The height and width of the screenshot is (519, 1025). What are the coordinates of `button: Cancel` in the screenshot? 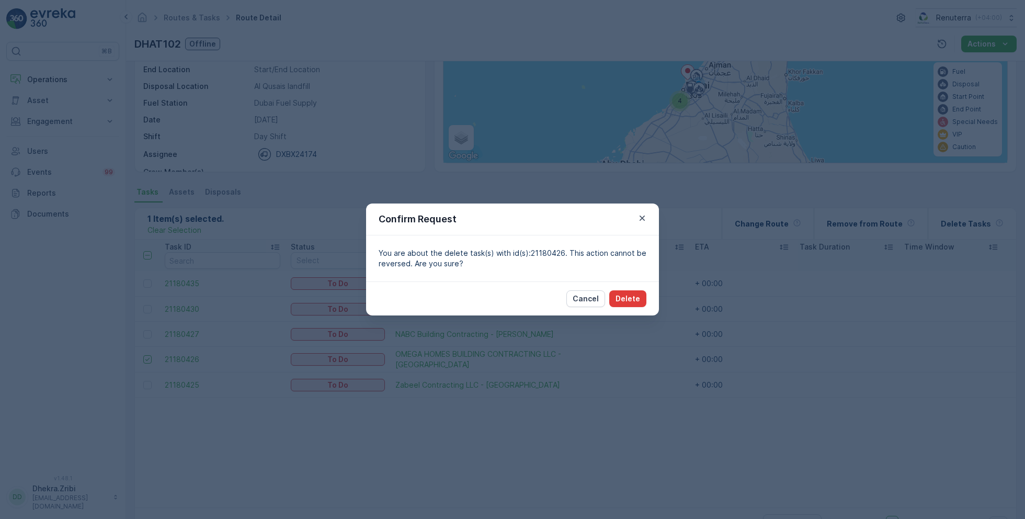 It's located at (586, 299).